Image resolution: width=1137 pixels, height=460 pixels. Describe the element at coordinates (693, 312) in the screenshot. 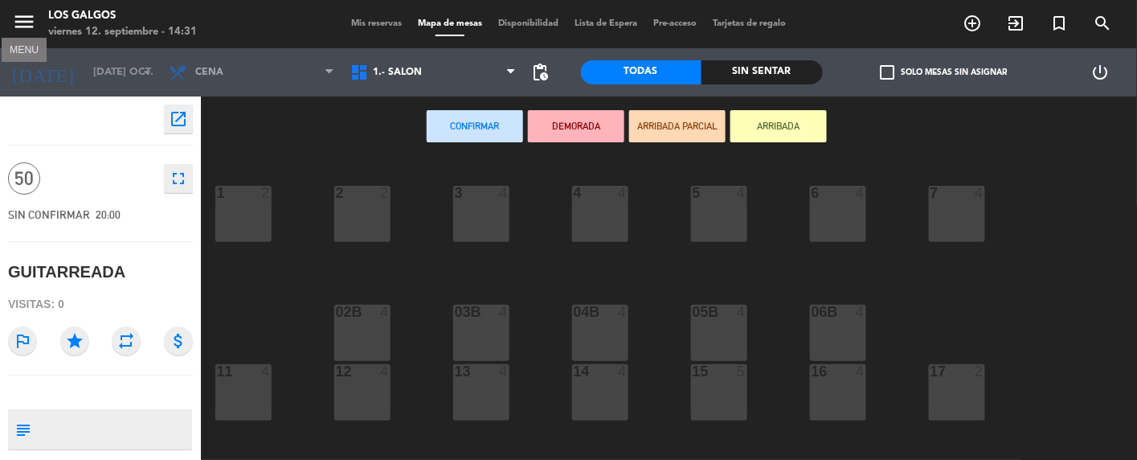

I see `div: 05B` at that location.